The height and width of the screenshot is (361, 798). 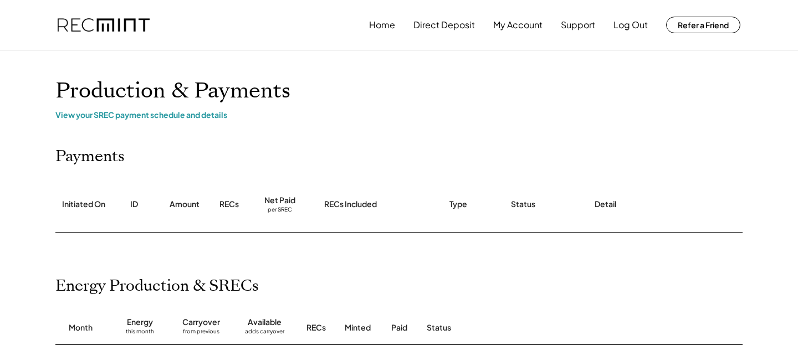 I want to click on div: Minted, so click(x=358, y=328).